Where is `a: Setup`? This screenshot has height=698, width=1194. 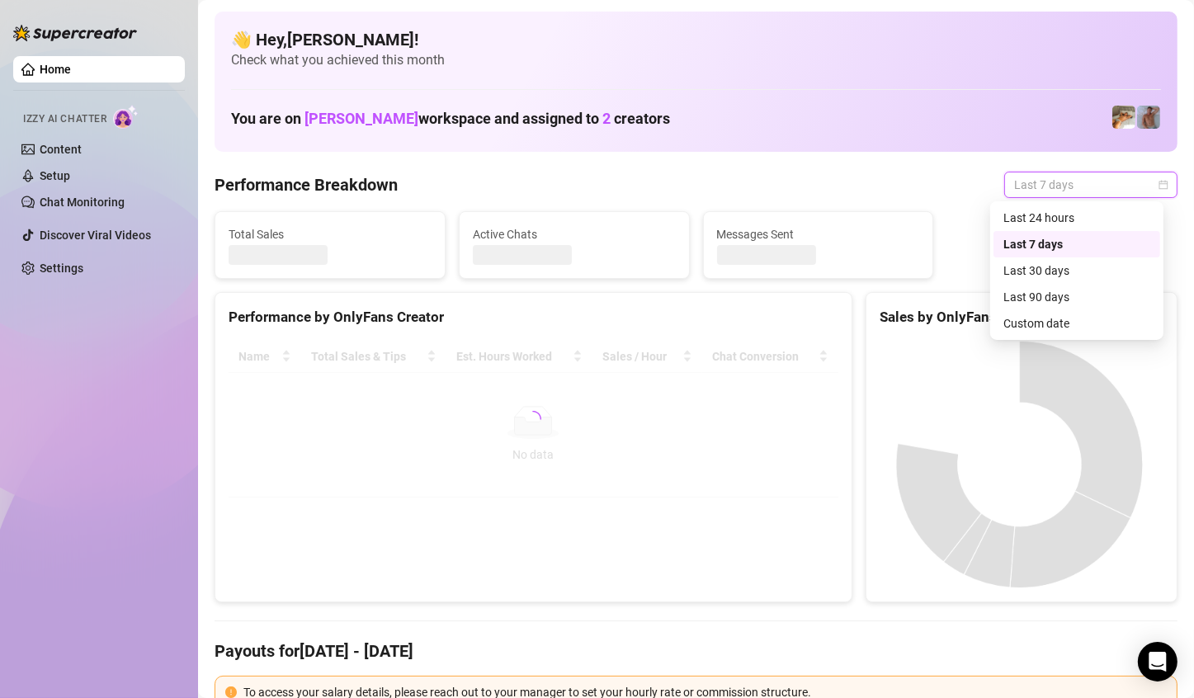 a: Setup is located at coordinates (54, 176).